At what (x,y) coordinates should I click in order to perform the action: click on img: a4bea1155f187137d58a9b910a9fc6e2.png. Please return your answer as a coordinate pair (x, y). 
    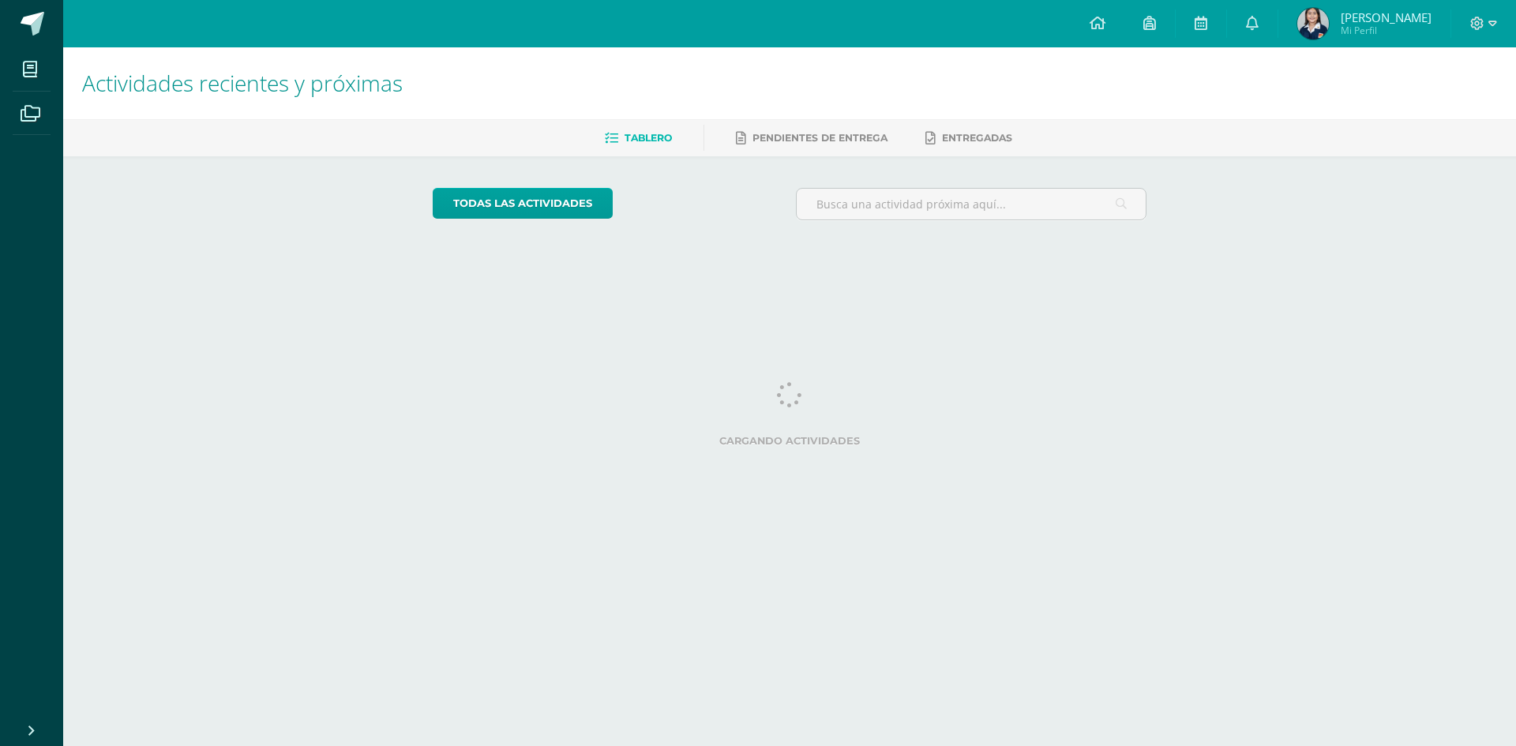
    Looking at the image, I should click on (1313, 24).